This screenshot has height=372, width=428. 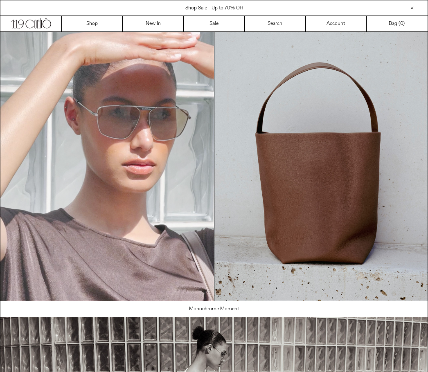 I want to click on a: Monochrome Moment, so click(x=214, y=309).